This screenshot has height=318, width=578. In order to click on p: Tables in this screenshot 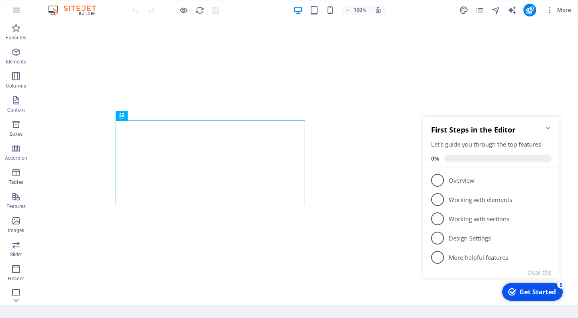, I will do `click(16, 182)`.